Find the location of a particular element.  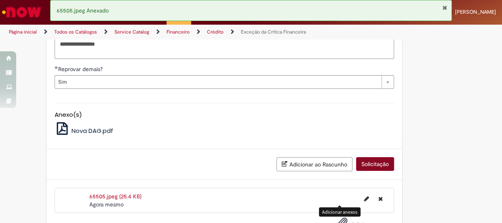

a: Página inicial is located at coordinates (23, 32).